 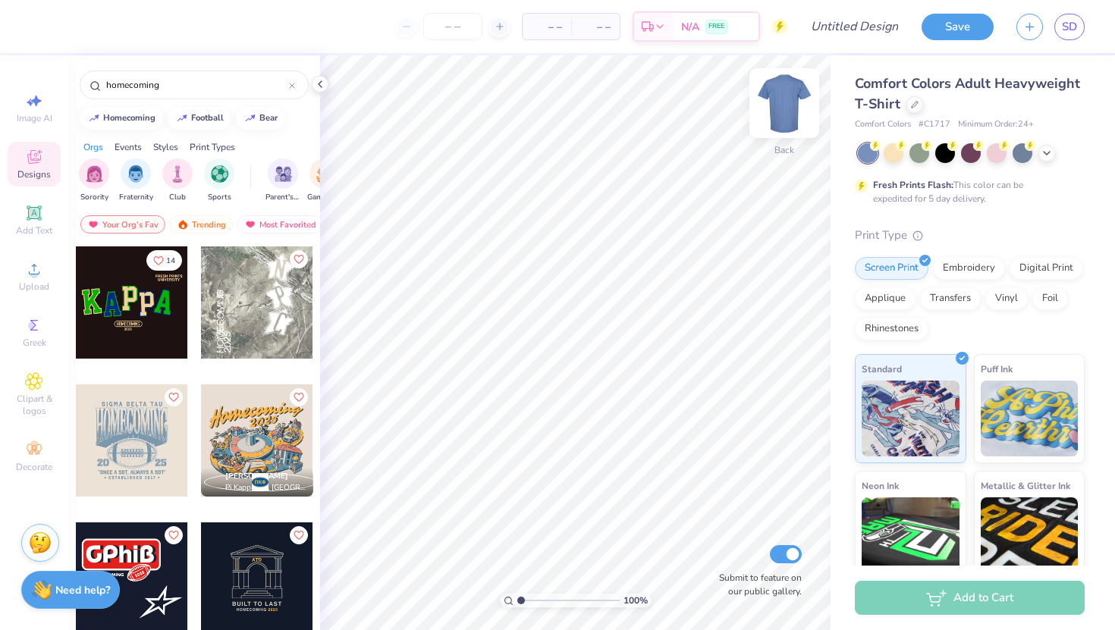 I want to click on span: Puff Ink, so click(x=997, y=369).